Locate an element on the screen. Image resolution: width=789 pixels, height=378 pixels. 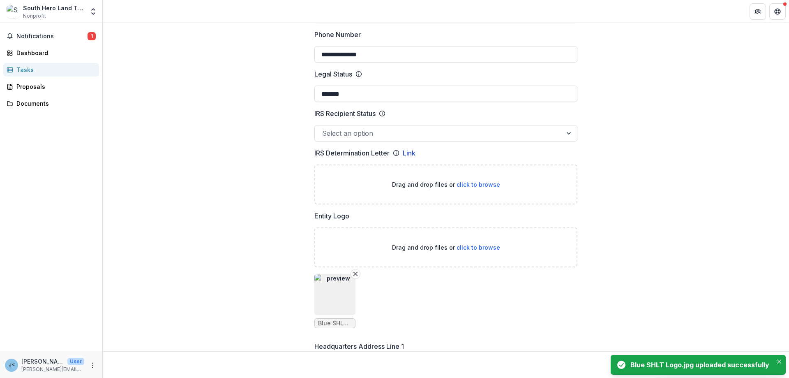
a: Tasks is located at coordinates (51, 69).